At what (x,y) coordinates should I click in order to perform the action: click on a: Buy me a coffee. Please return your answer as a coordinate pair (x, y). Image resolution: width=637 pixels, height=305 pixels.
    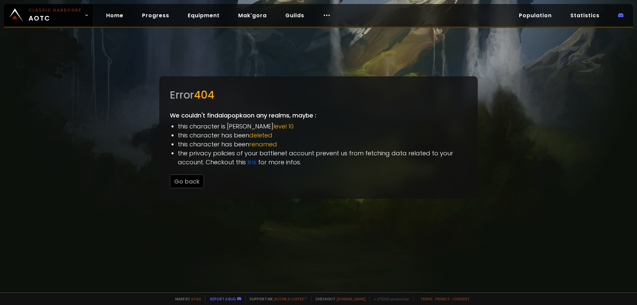
    Looking at the image, I should click on (290, 298).